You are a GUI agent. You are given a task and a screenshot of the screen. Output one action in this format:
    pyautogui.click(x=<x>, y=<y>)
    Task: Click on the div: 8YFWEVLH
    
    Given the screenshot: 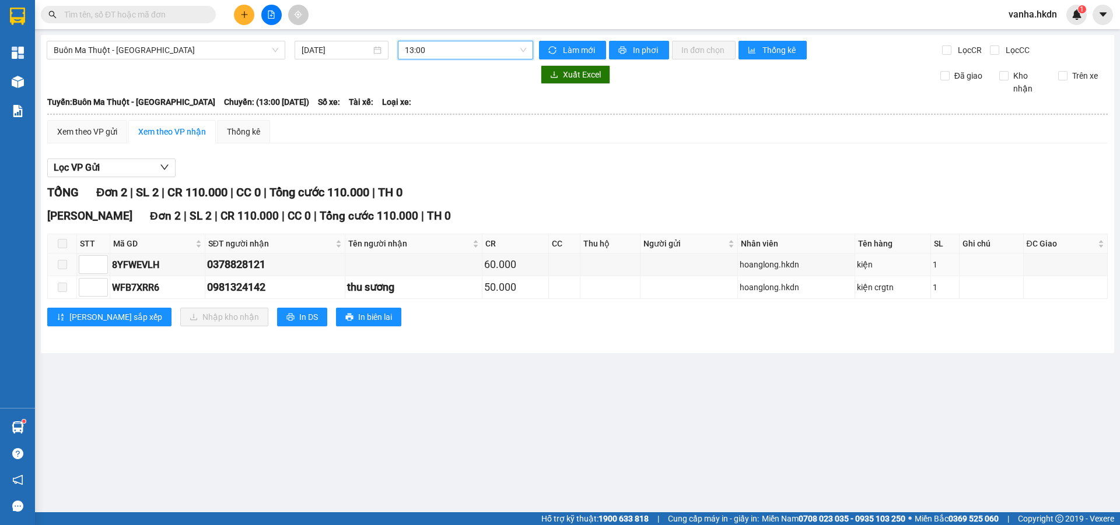 What is the action you would take?
    pyautogui.click(x=157, y=265)
    